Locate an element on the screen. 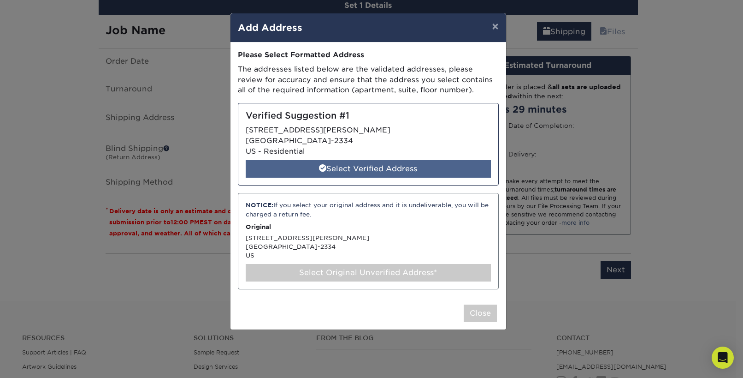  button: Close is located at coordinates (480, 313).